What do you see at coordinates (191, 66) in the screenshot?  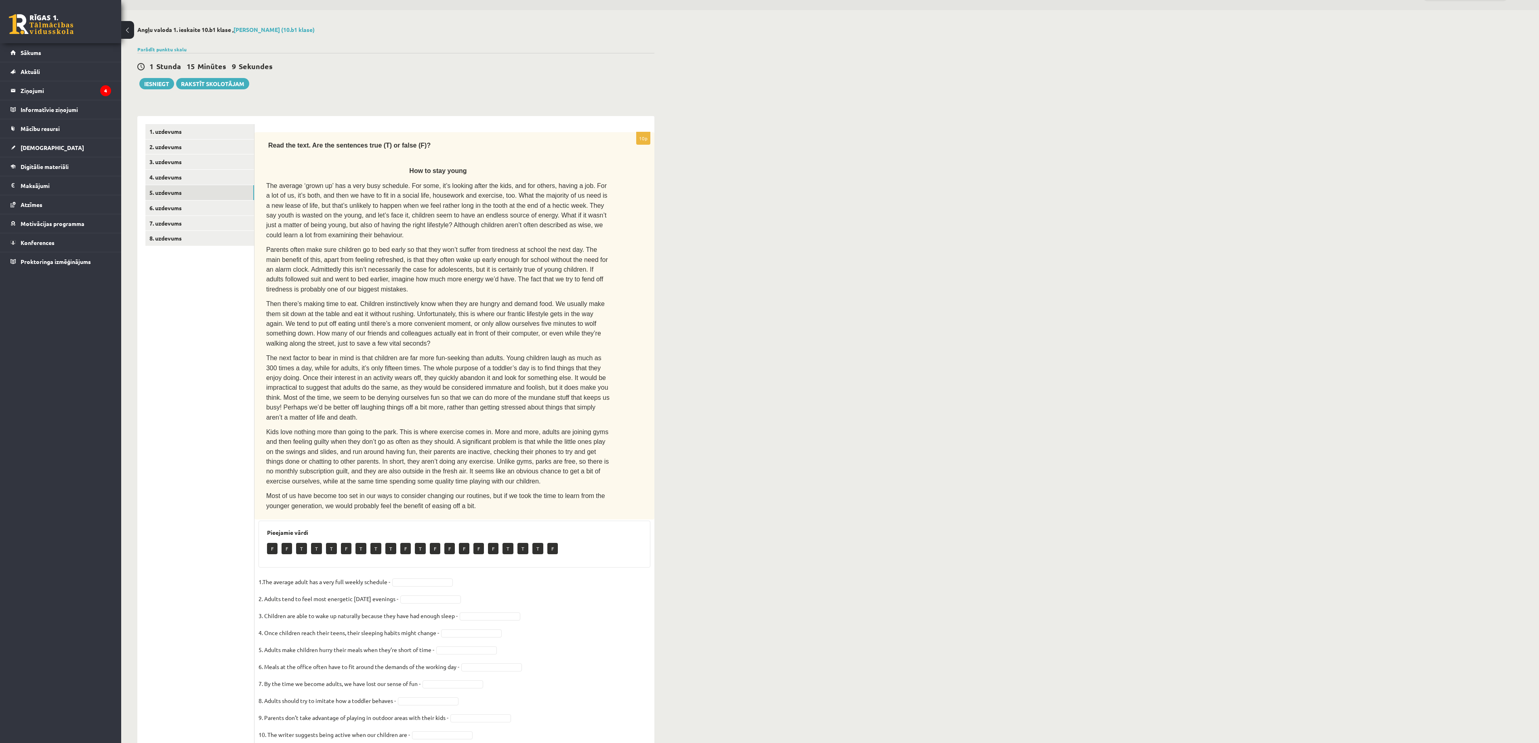 I see `span: 15` at bounding box center [191, 66].